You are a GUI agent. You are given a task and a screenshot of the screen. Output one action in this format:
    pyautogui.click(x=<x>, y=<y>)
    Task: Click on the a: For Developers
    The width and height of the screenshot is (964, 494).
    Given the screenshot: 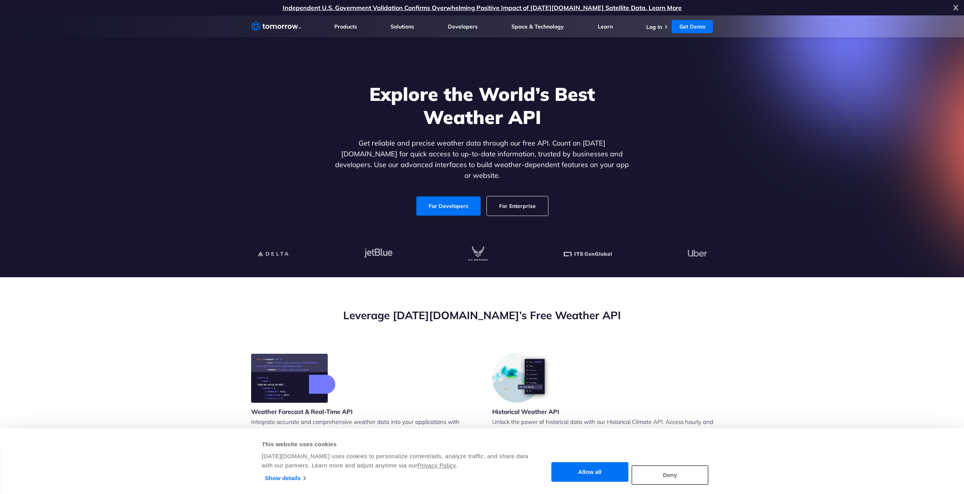 What is the action you would take?
    pyautogui.click(x=448, y=206)
    